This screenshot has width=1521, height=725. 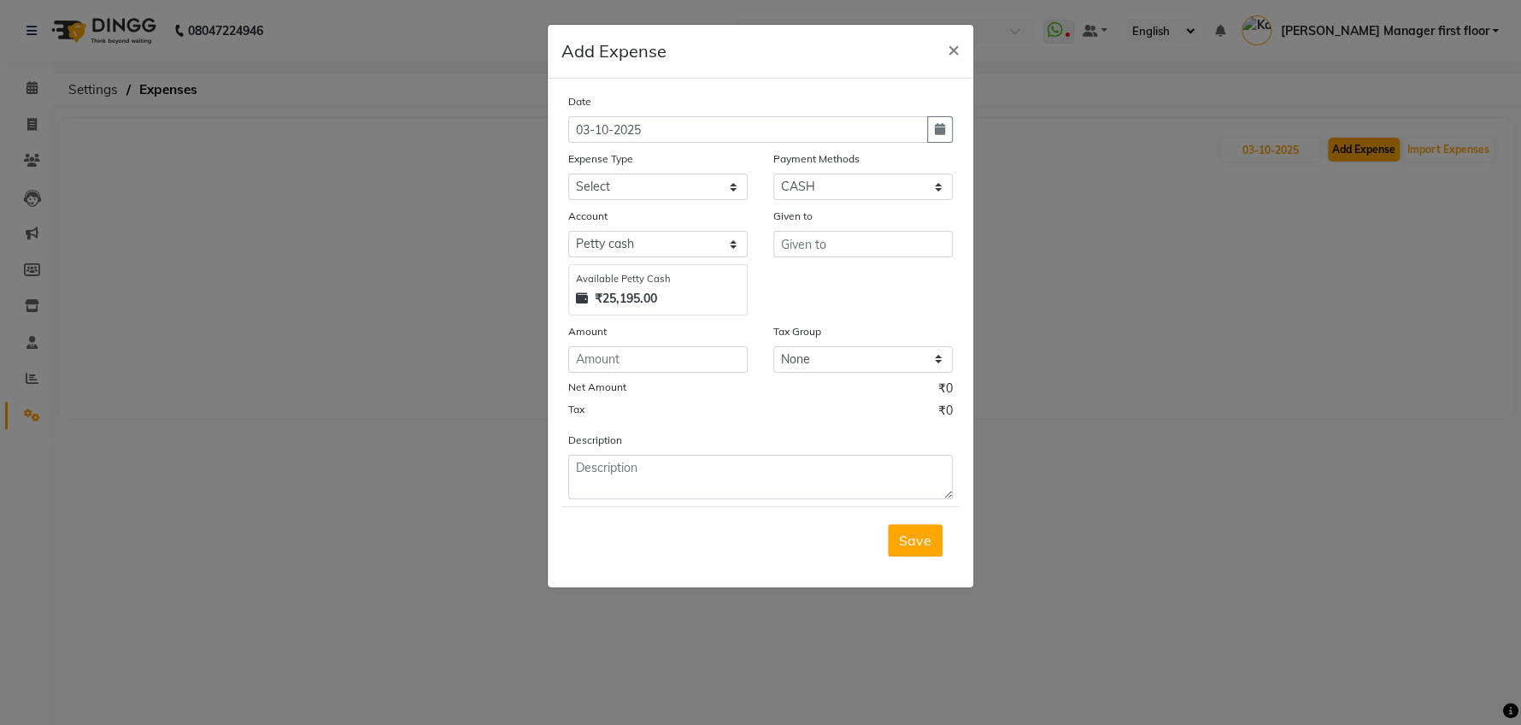 I want to click on div: Available Petty Cash, so click(x=658, y=279).